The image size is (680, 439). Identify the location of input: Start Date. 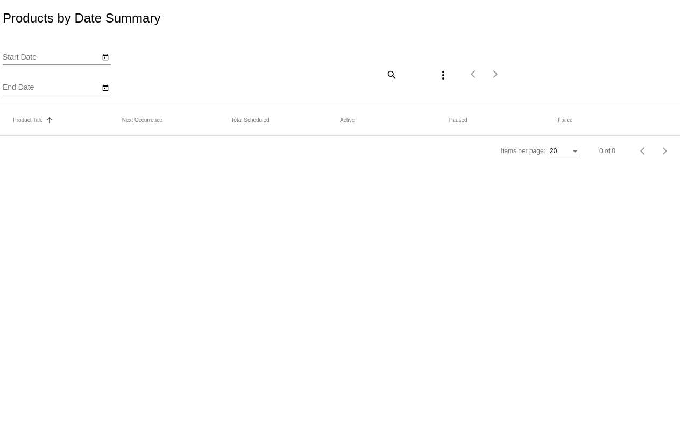
(51, 58).